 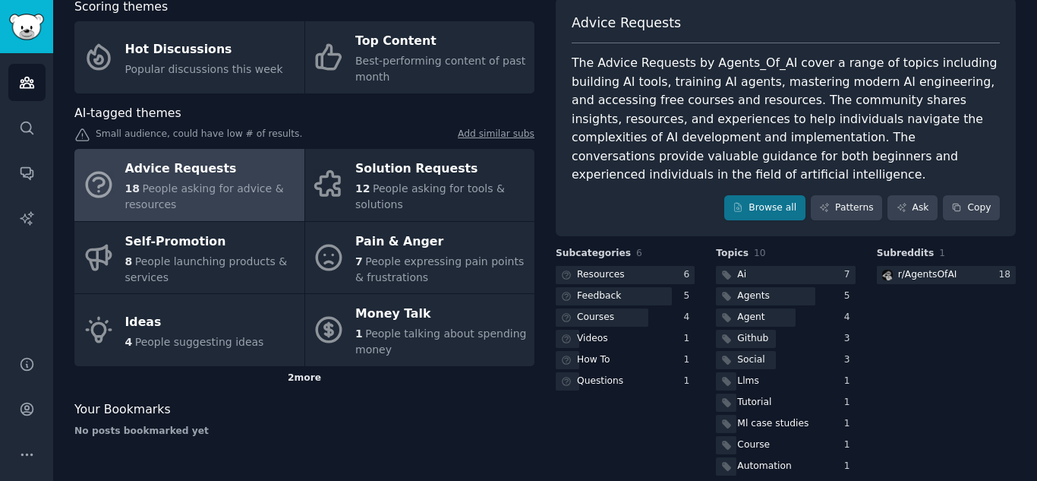 What do you see at coordinates (732, 254) in the screenshot?
I see `span: Topics` at bounding box center [732, 254].